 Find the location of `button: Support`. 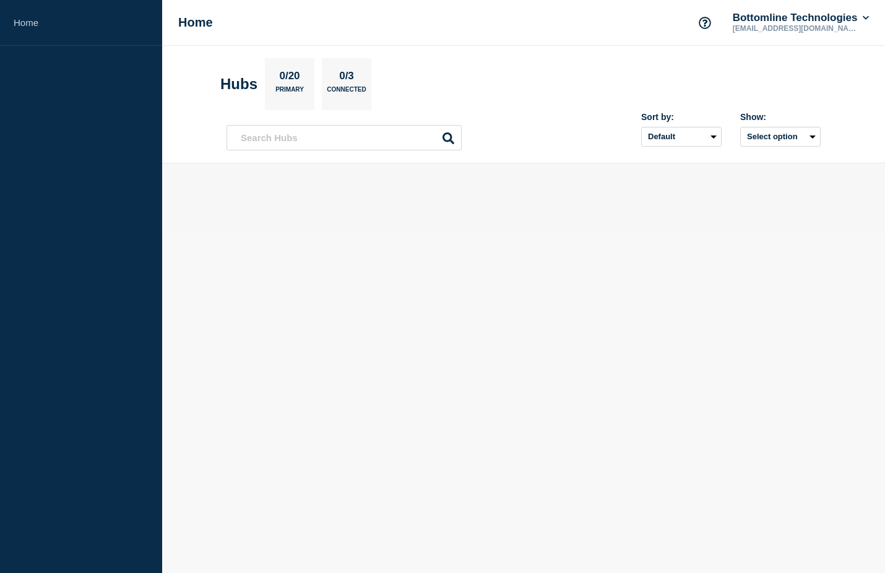

button: Support is located at coordinates (705, 23).